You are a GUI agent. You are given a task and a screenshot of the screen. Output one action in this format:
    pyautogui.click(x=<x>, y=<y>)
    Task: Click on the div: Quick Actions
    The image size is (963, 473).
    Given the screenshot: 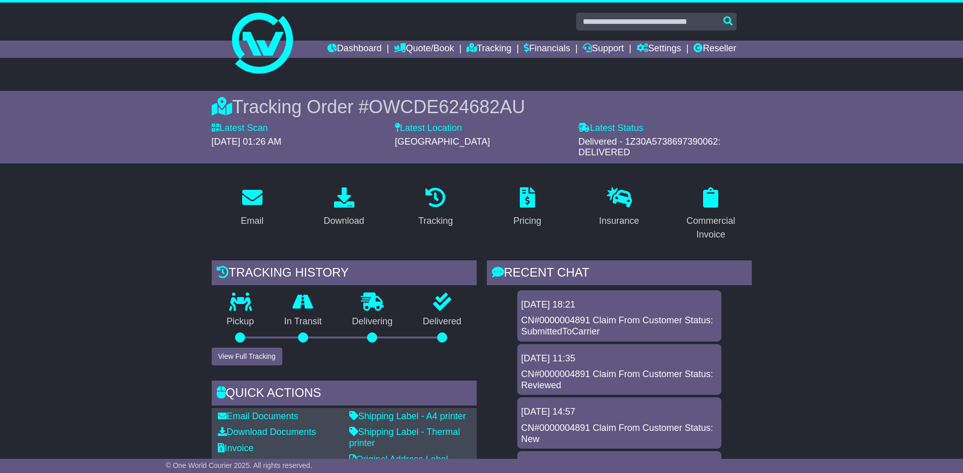 What is the action you would take?
    pyautogui.click(x=344, y=395)
    